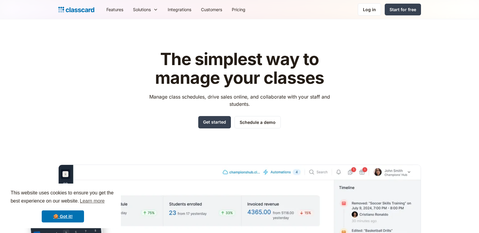 This screenshot has width=479, height=233. Describe the element at coordinates (239, 101) in the screenshot. I see `p: Manage class schedules, drive sales online, and collaborate with your staff and students.` at that location.